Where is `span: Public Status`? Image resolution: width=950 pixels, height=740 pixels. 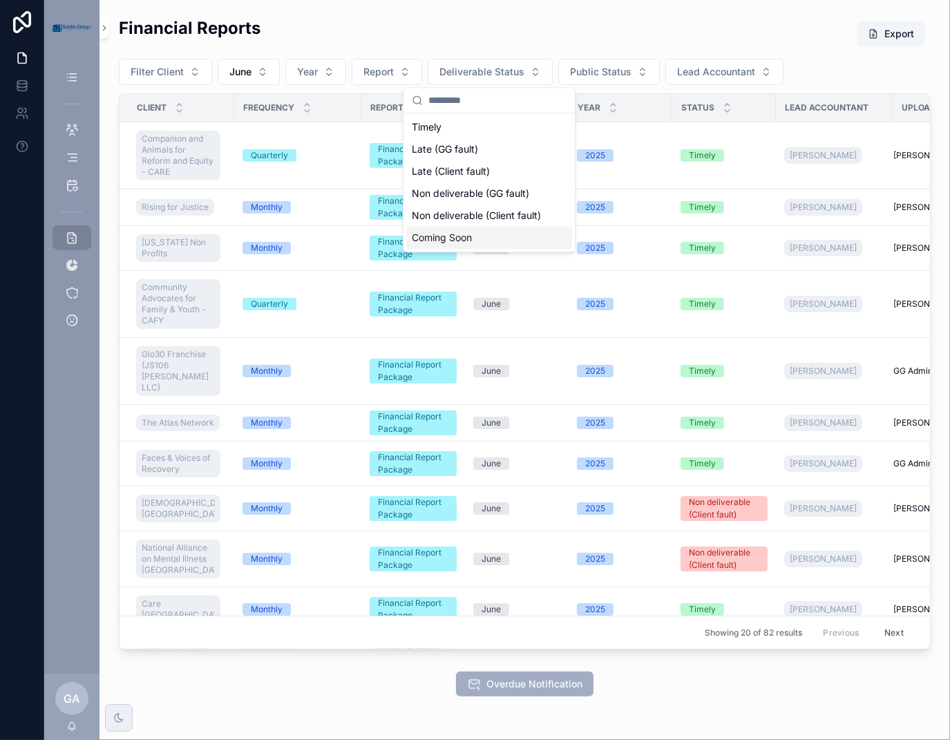 span: Public Status is located at coordinates (601, 72).